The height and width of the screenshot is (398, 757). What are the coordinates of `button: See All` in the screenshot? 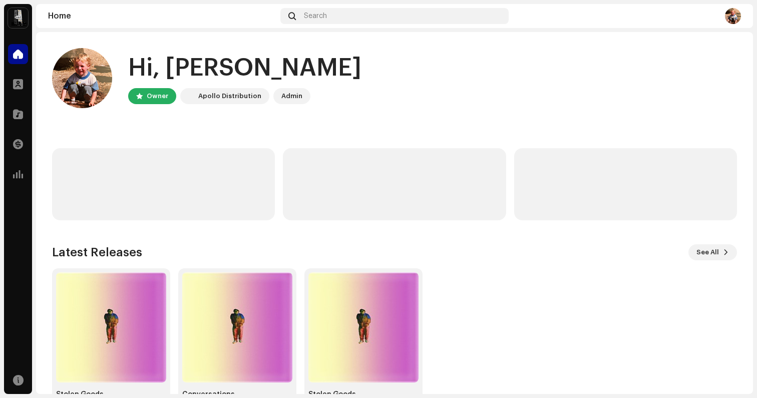 It's located at (712, 252).